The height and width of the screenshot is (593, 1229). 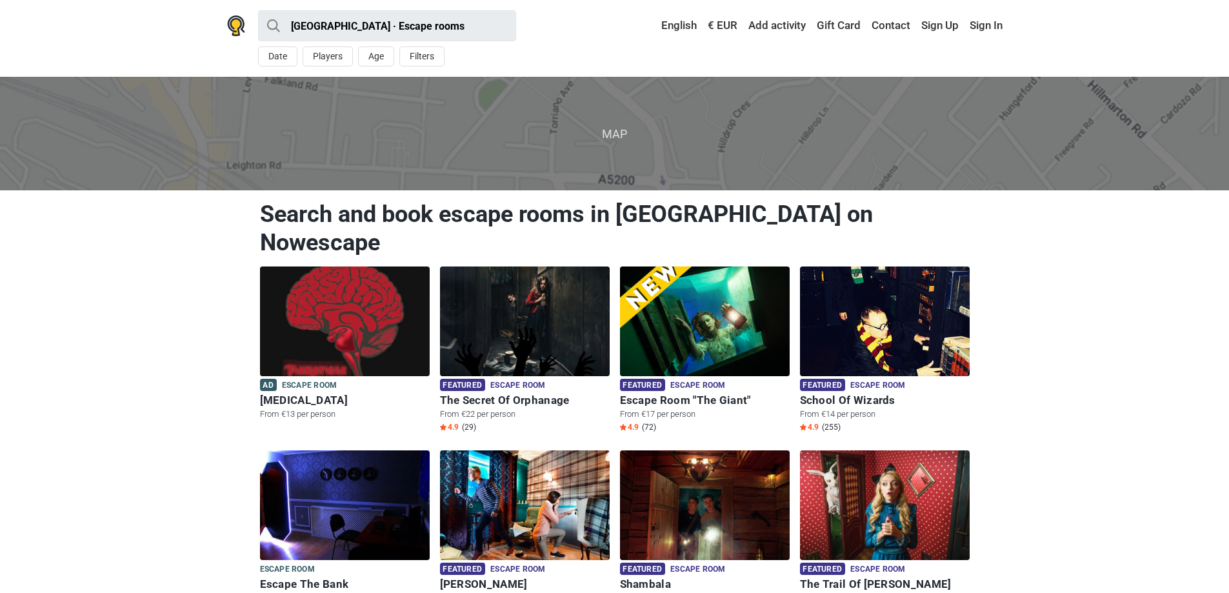 What do you see at coordinates (705, 350) in the screenshot?
I see `a: Escape Room "The Giant" Featured Escape room Escape Room "The Giant" From €17 per person Star4.9 ...` at bounding box center [705, 350].